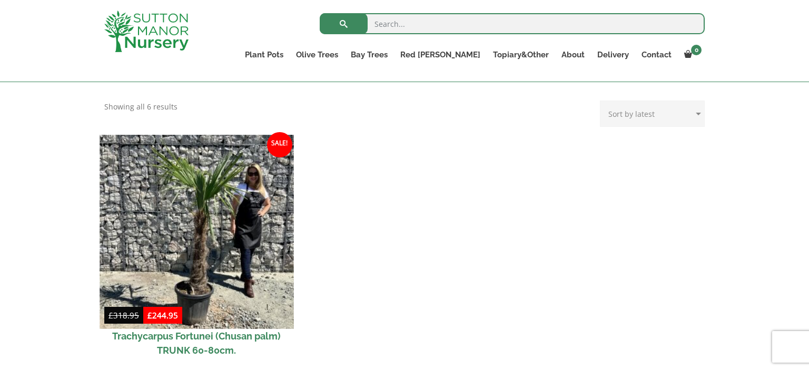 This screenshot has width=809, height=370. What do you see at coordinates (652, 114) in the screenshot?
I see `select: Shop order` at bounding box center [652, 114].